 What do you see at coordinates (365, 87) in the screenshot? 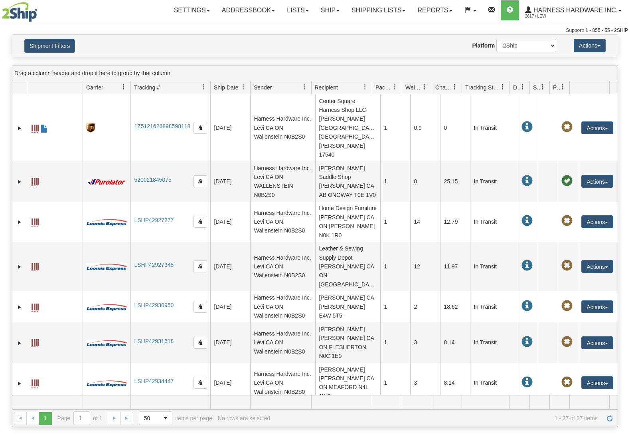
I see `a: Recipient filter column settings` at bounding box center [365, 87].